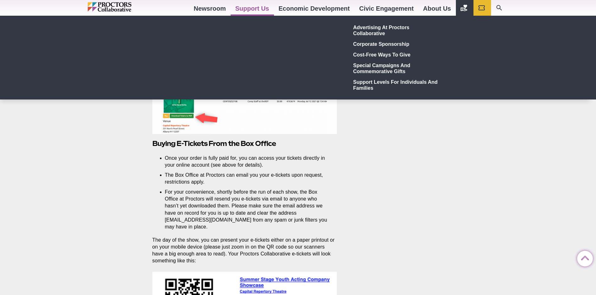 The image size is (596, 295). What do you see at coordinates (246, 209) in the screenshot?
I see `li: For your convenience, shortly before the run of each show, the Box Office at Proctors will resend...` at bounding box center [246, 209].